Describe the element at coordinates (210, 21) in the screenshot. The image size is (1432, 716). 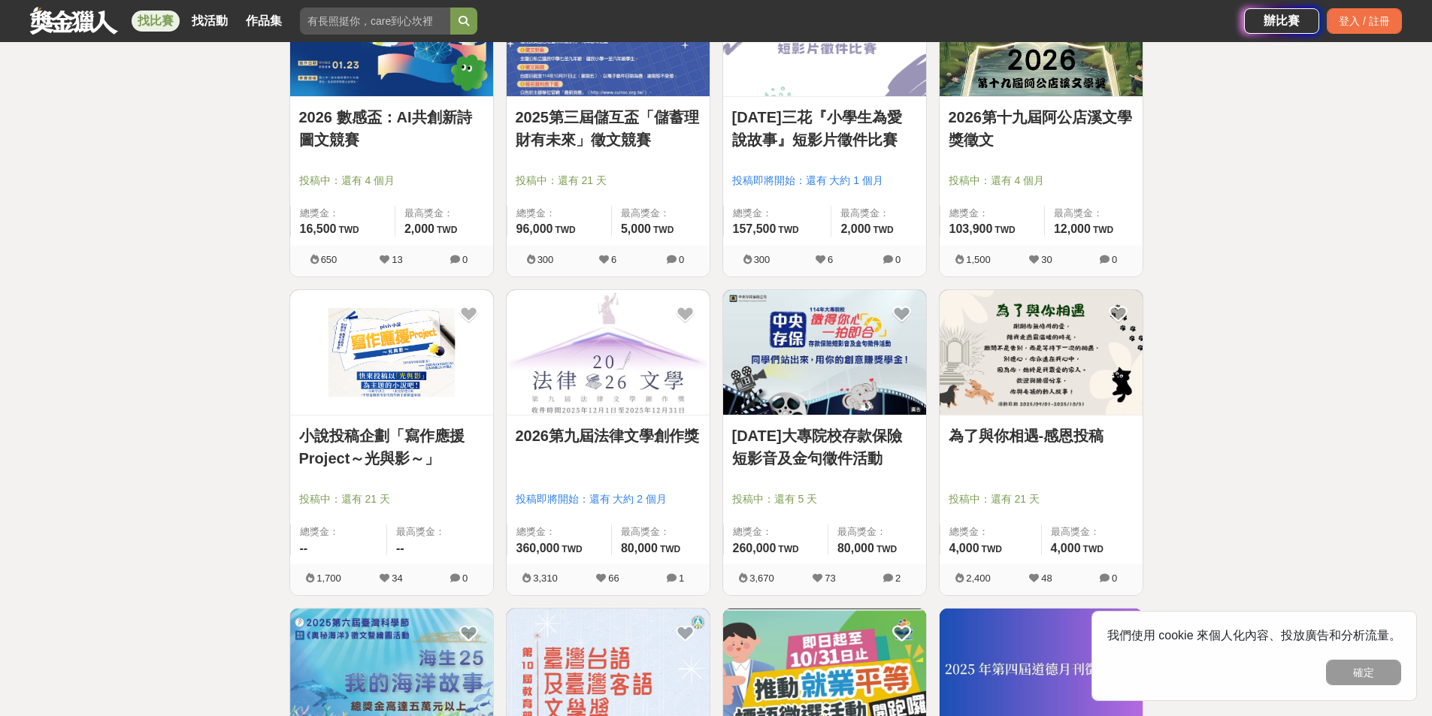
I see `a: 找活動` at that location.